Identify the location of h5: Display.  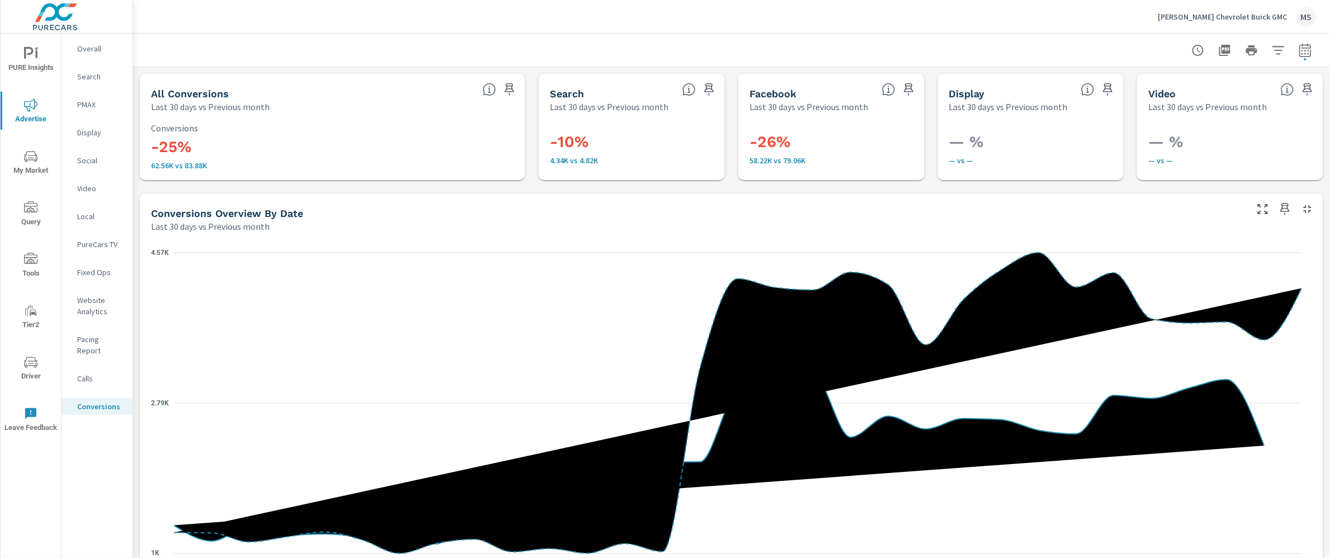
(967, 93).